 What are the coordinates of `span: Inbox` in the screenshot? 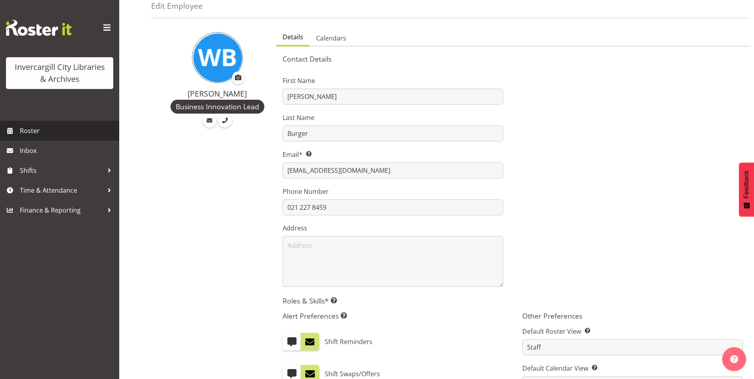 It's located at (68, 151).